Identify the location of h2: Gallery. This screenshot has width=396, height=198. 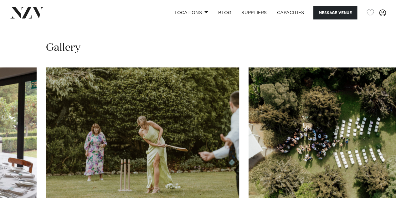
(63, 47).